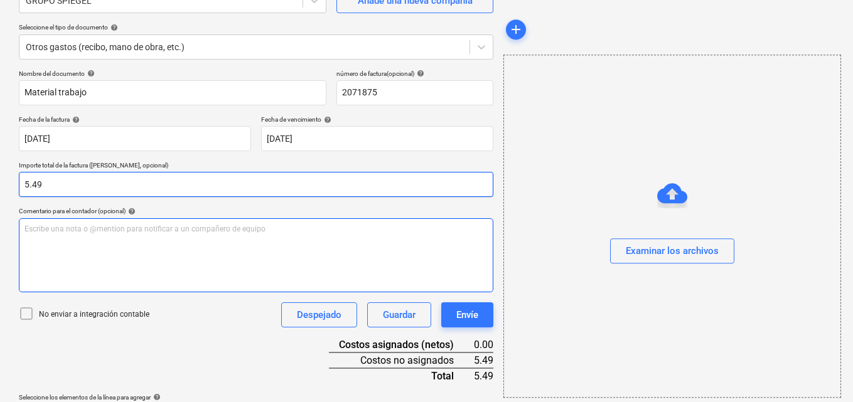 The image size is (853, 402). I want to click on input: Importe total de la factura (coste neto, opcional), so click(256, 185).